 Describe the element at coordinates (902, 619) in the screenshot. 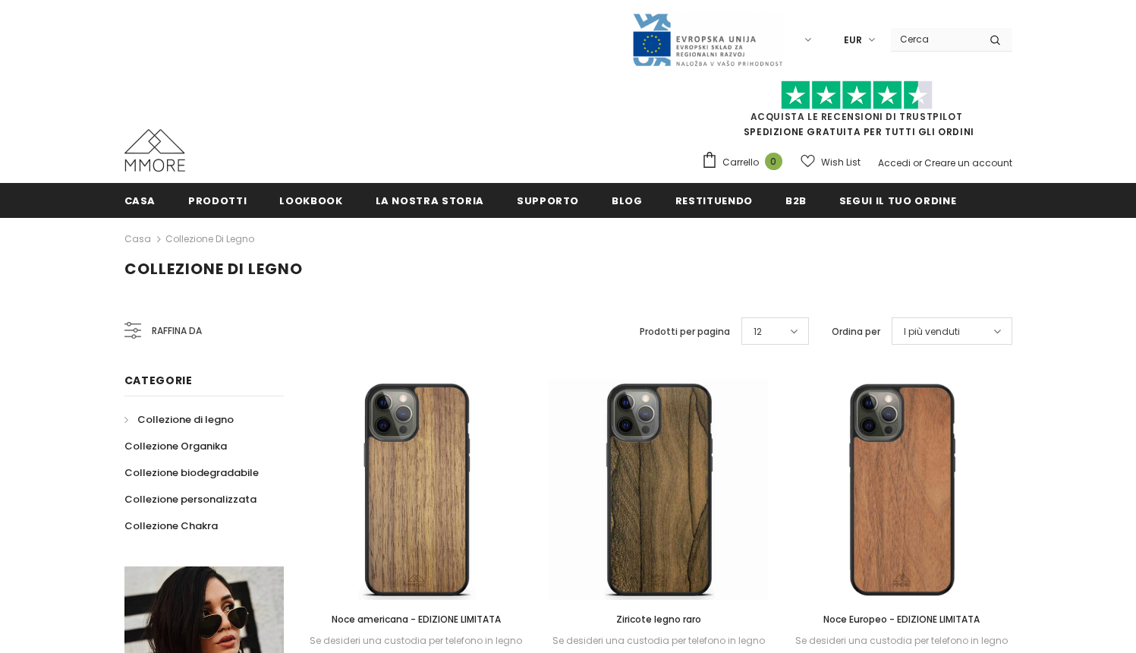

I see `a: Noce Europeo - EDIZIONE LIMITATA` at that location.